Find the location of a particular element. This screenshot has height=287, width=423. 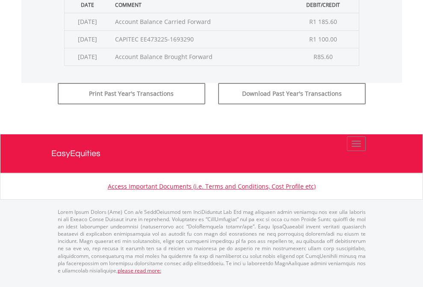

td: Account Balance Carried Forward is located at coordinates (199, 21).